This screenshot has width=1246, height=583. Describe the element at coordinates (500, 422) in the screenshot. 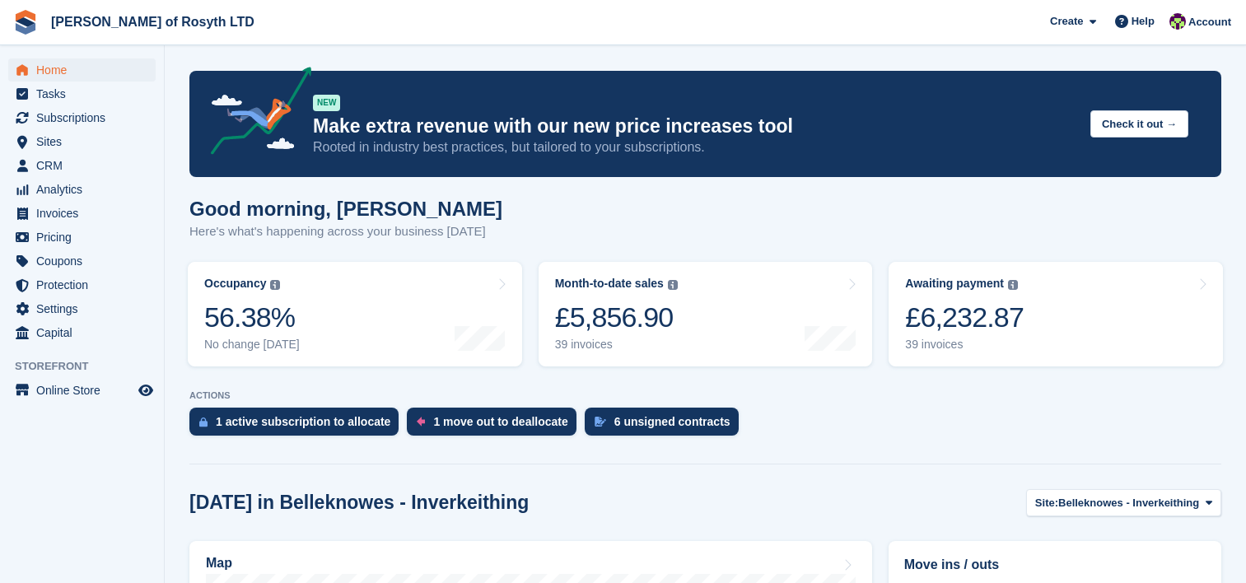

I see `div: 1 move out to deallocate` at that location.